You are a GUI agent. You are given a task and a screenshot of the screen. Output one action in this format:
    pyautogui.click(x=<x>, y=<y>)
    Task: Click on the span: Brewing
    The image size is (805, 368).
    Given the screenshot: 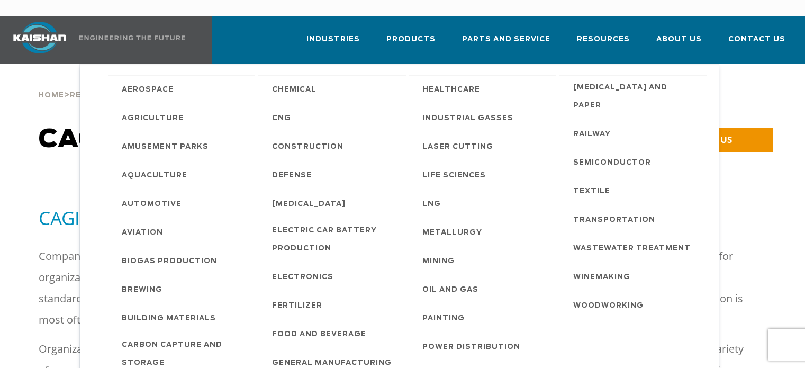 What is the action you would take?
    pyautogui.click(x=142, y=290)
    